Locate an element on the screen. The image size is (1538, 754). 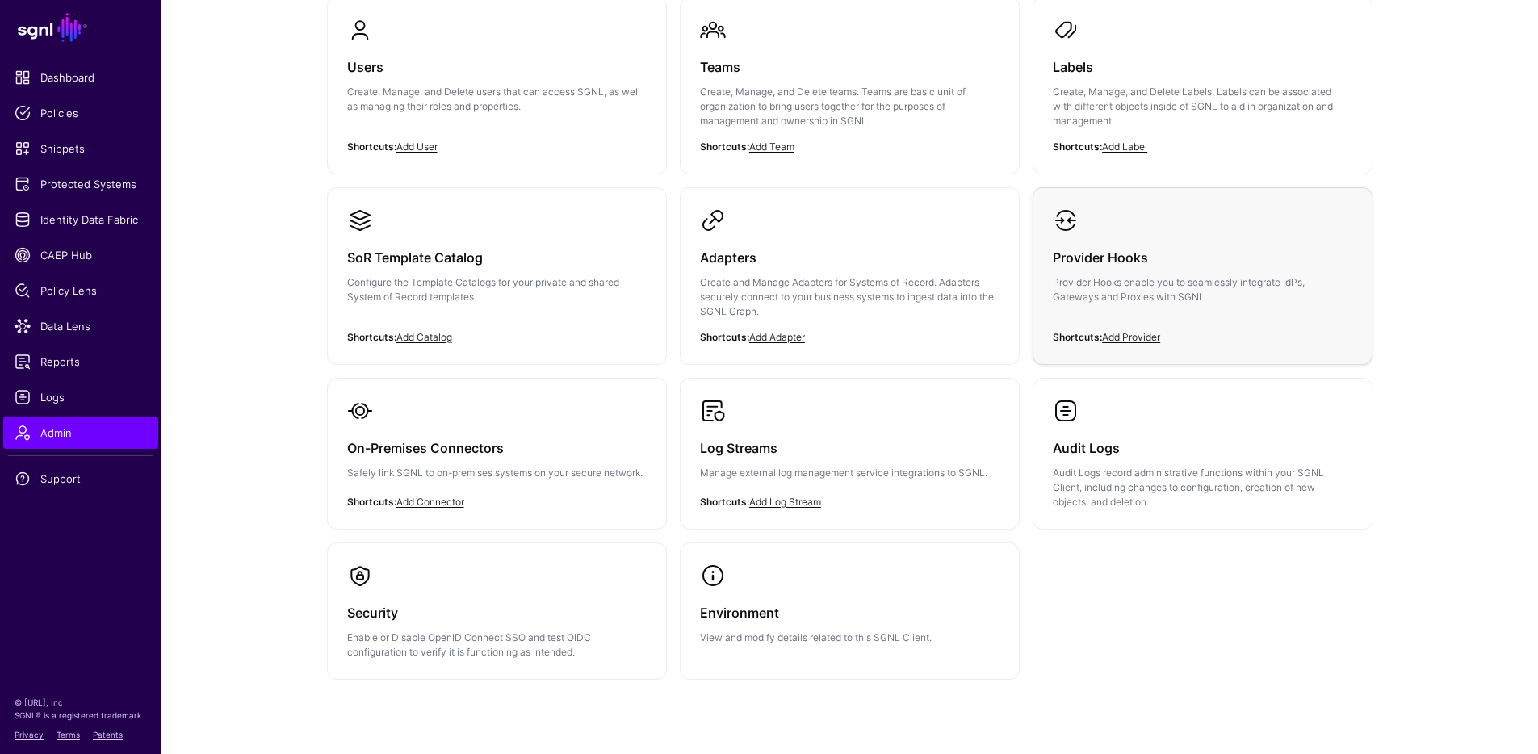
a: Add Log Stream is located at coordinates (785, 501).